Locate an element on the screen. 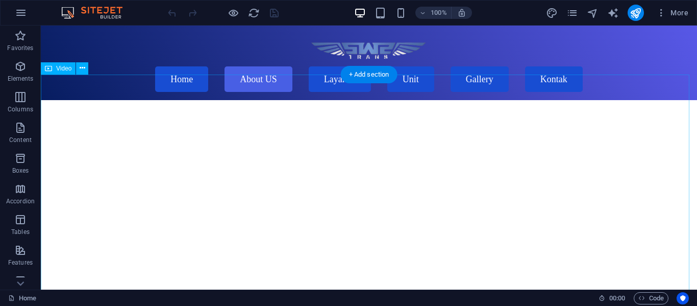 This screenshot has height=306, width=697. span: 00 00 is located at coordinates (617, 298).